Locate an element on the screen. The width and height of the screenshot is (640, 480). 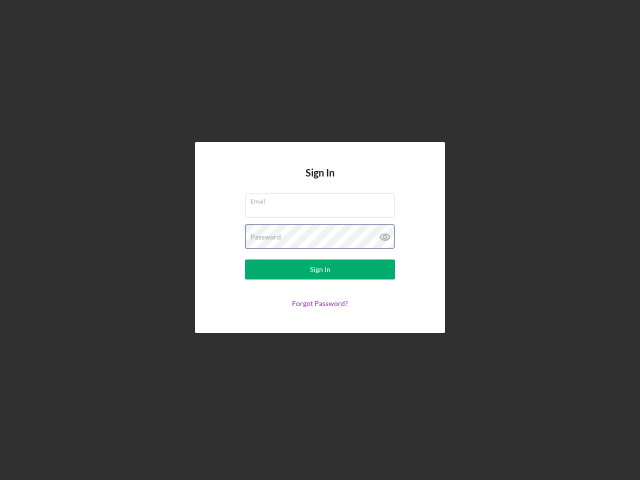
label: Password is located at coordinates (265, 237).